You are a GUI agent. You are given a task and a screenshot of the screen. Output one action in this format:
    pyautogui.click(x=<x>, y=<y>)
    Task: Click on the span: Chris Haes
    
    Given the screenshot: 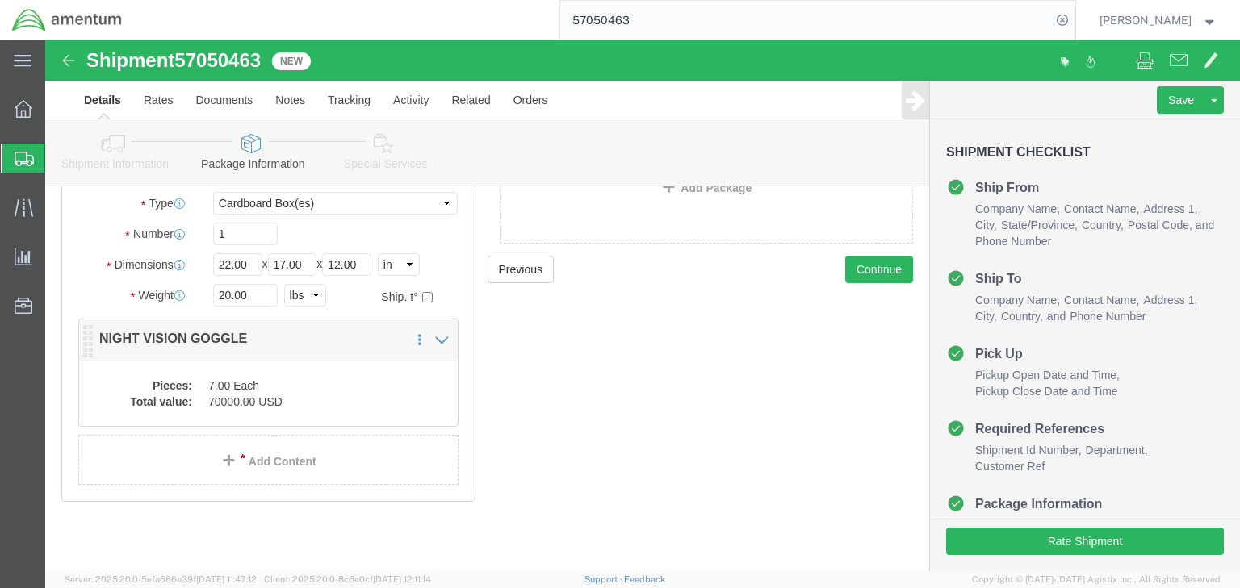 What is the action you would take?
    pyautogui.click(x=1145, y=20)
    